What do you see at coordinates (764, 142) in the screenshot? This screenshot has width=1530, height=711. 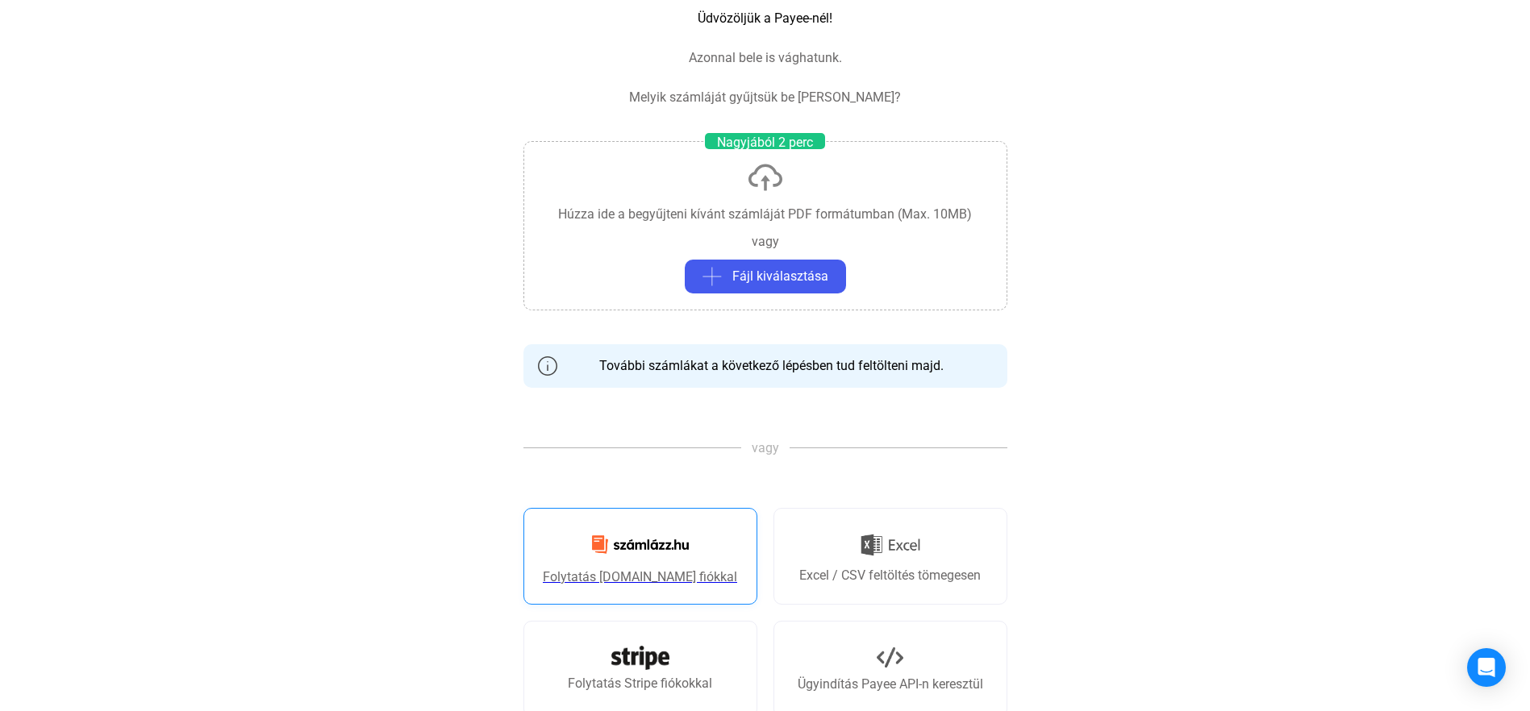 I see `font: Nagyjából 2 perc` at bounding box center [764, 142].